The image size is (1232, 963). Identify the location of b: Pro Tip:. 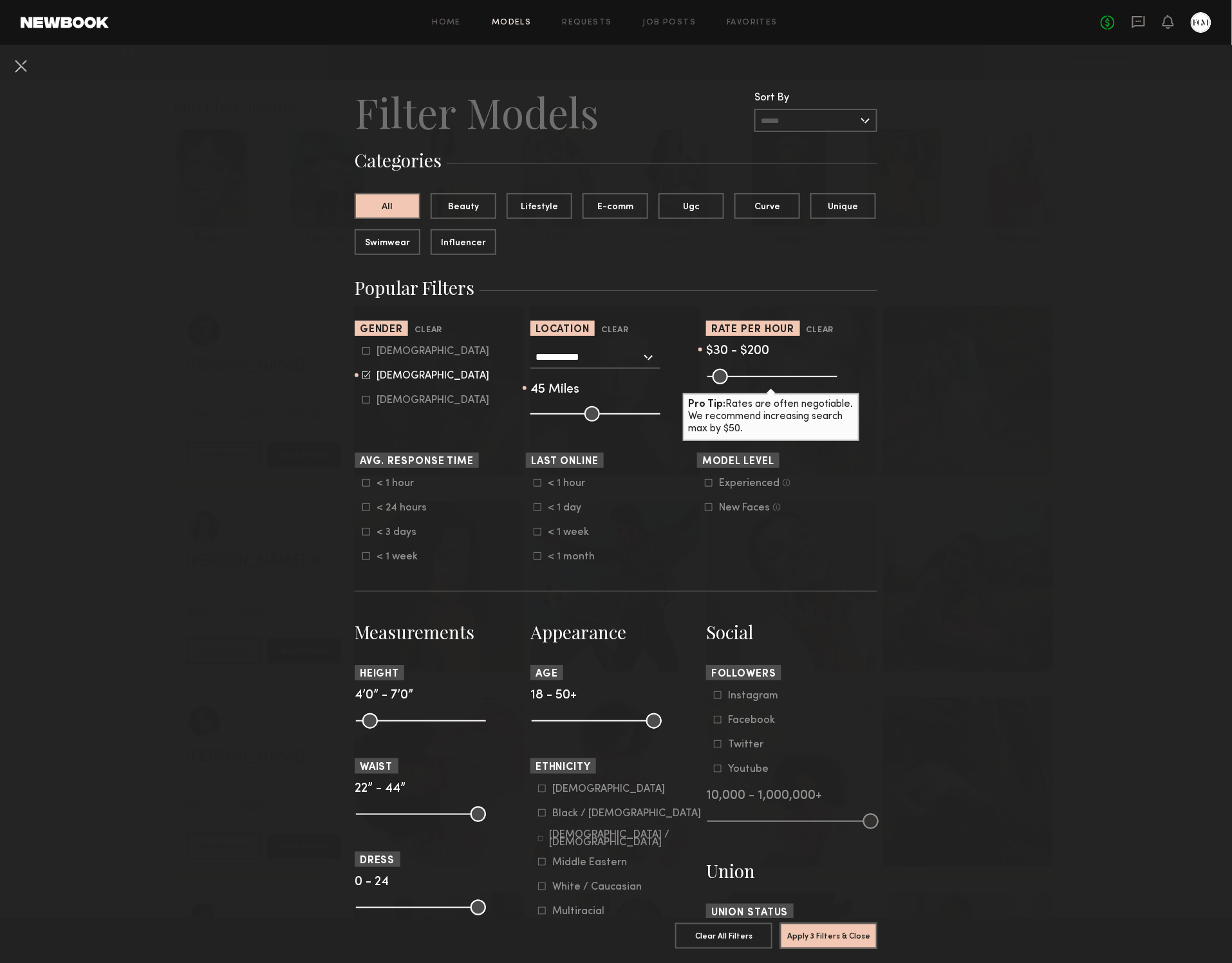
(707, 405).